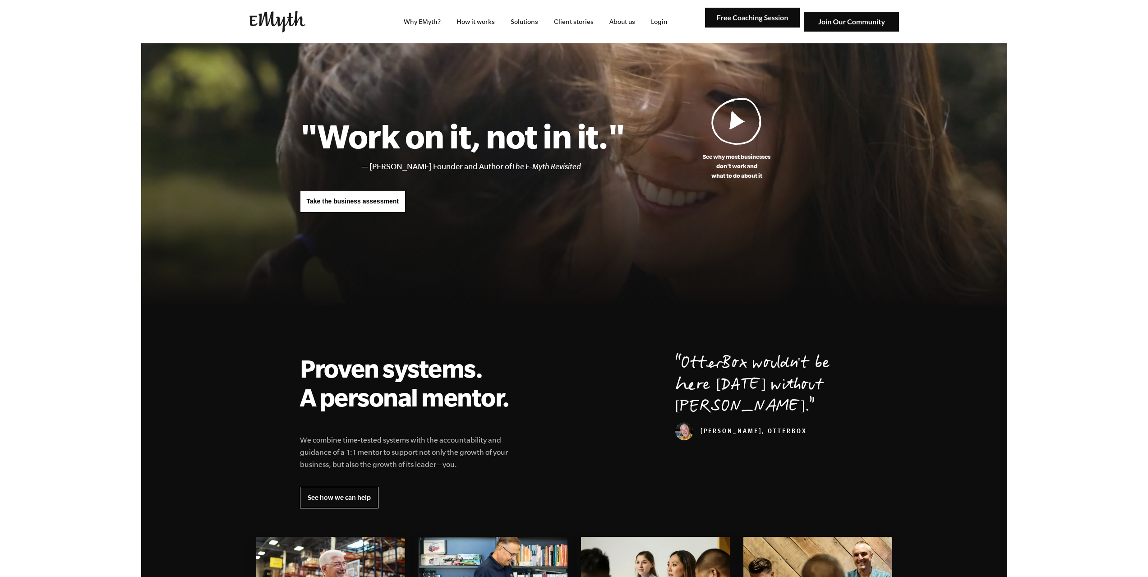 The height and width of the screenshot is (577, 1148). What do you see at coordinates (737, 166) in the screenshot?
I see `p: See why most businesses don't work and what to do about it` at bounding box center [737, 166].